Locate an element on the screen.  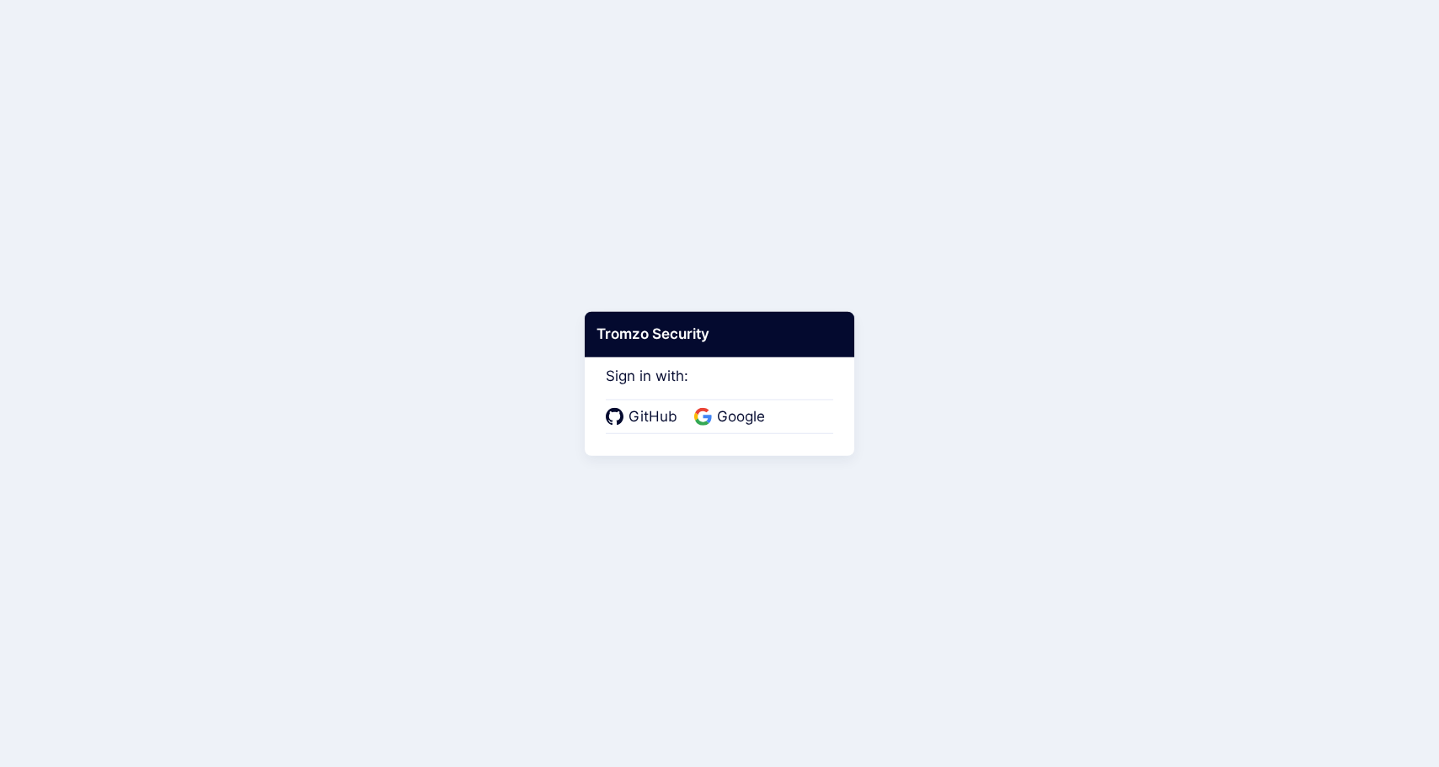
span: Google is located at coordinates (741, 417).